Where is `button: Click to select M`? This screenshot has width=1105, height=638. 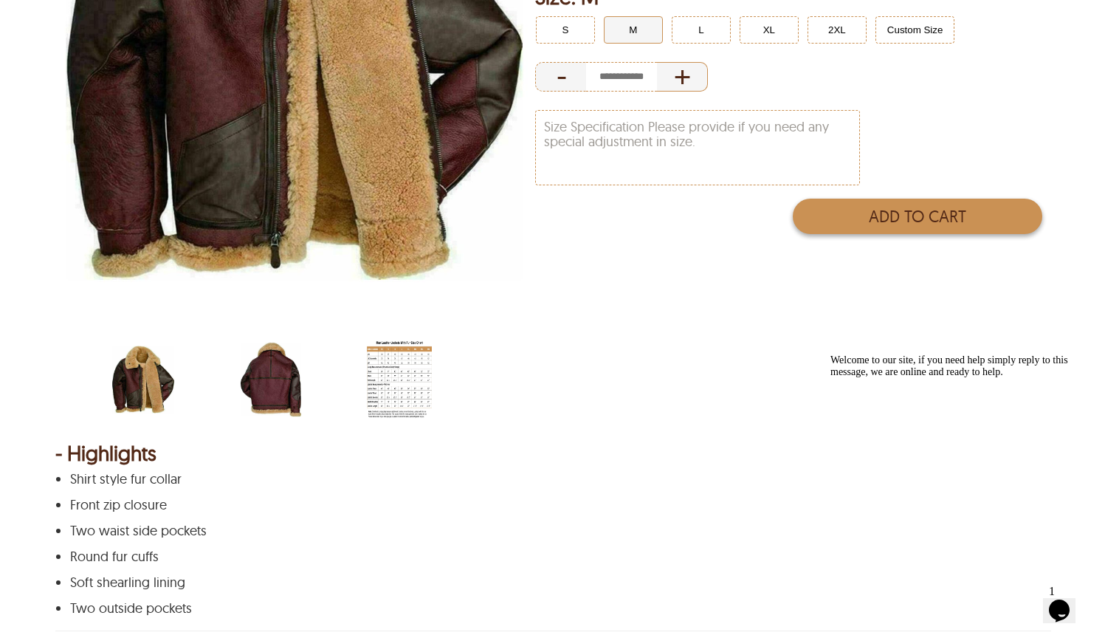 button: Click to select M is located at coordinates (633, 30).